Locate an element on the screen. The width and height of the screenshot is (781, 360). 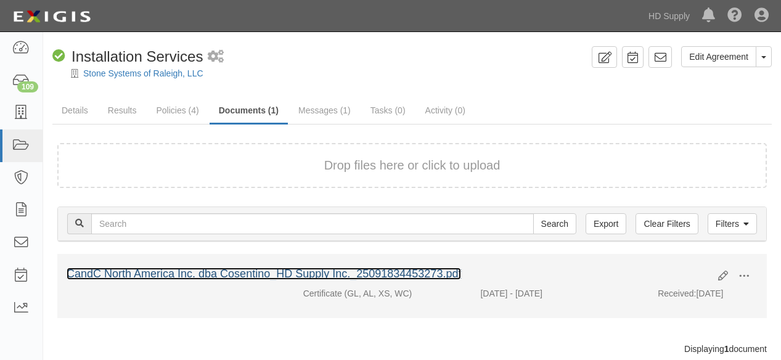
a: Messages (1) is located at coordinates (324, 110).